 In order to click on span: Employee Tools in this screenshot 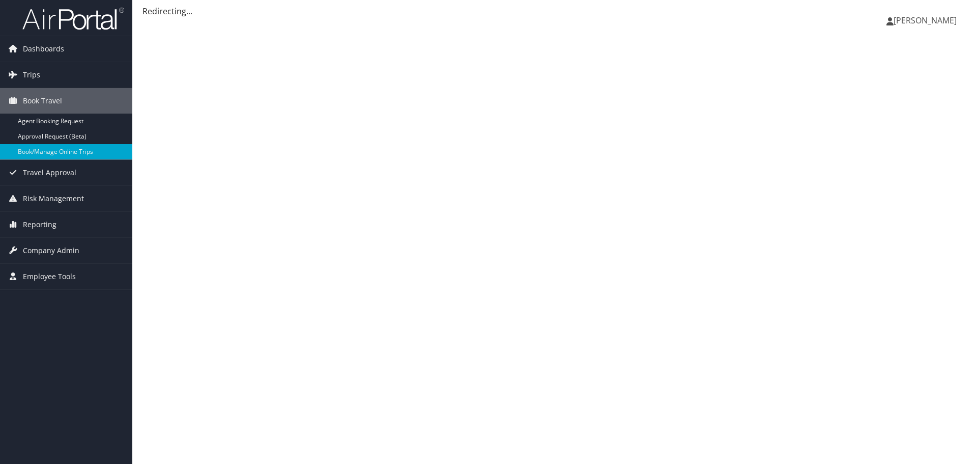, I will do `click(49, 276)`.